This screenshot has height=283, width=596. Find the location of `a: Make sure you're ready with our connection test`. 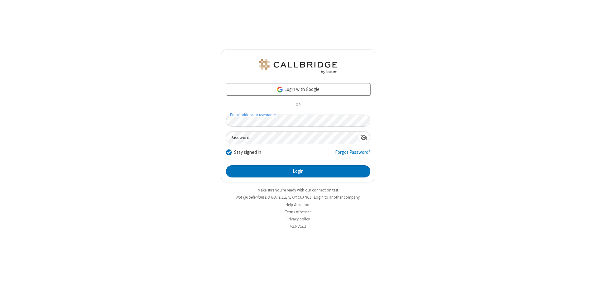

a: Make sure you're ready with our connection test is located at coordinates (298, 190).